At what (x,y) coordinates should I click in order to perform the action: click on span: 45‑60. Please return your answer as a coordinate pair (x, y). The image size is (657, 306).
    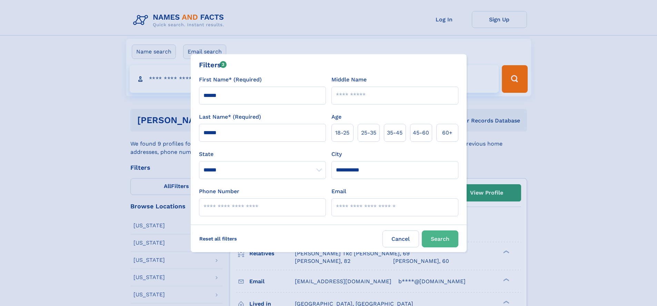
    Looking at the image, I should click on (421, 133).